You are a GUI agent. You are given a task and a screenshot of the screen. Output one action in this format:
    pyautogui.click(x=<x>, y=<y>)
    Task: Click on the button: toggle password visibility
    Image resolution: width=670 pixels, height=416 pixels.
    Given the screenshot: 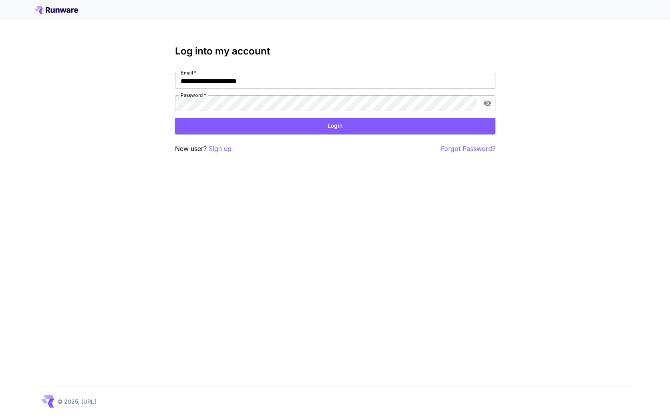 What is the action you would take?
    pyautogui.click(x=487, y=103)
    